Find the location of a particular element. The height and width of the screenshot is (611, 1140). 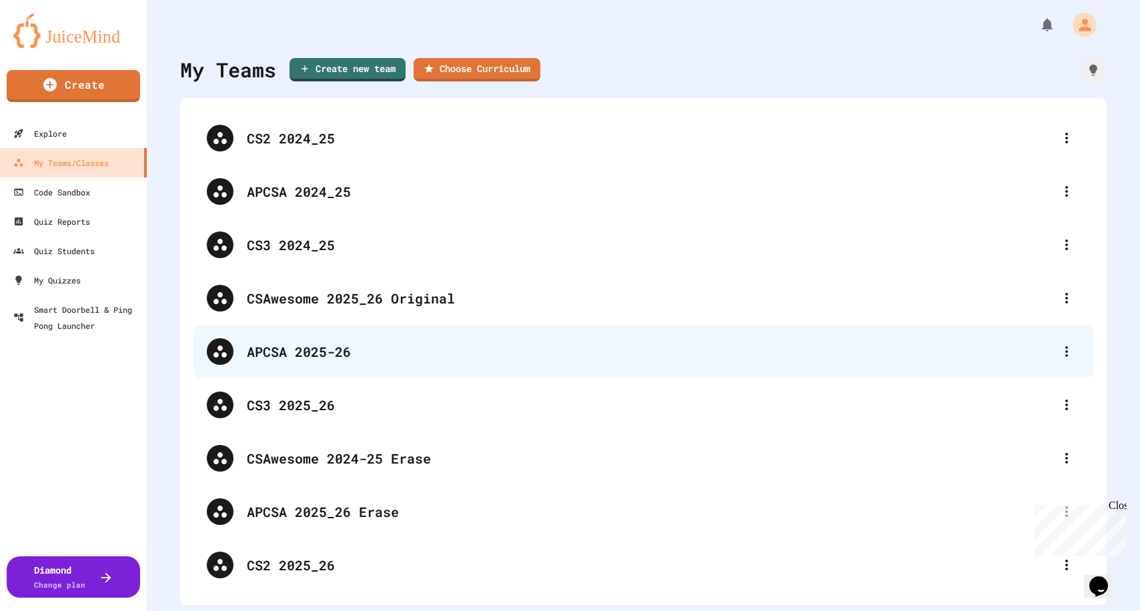

div: Chat with us now!Close is located at coordinates (49, 45).